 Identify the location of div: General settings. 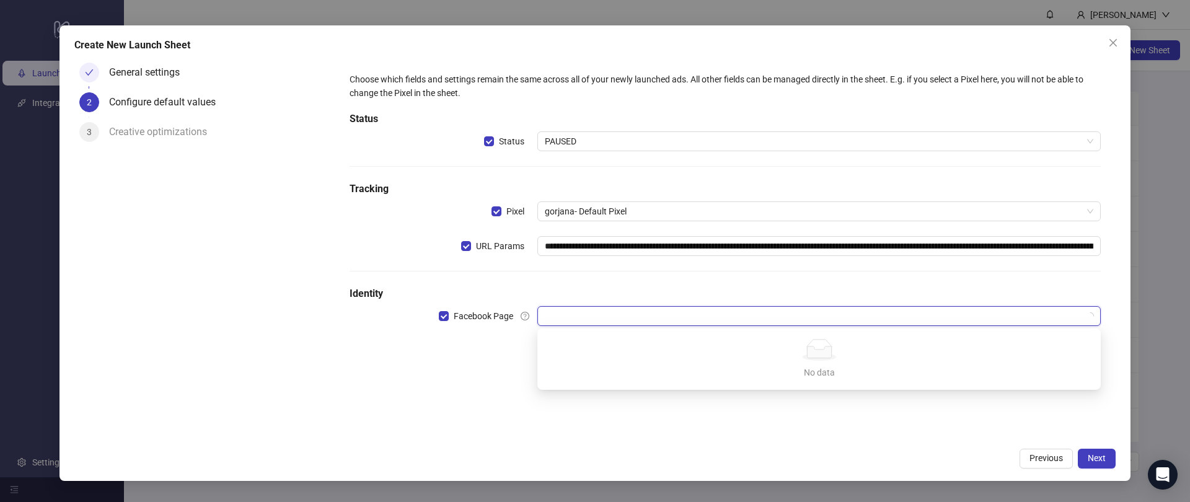
(149, 73).